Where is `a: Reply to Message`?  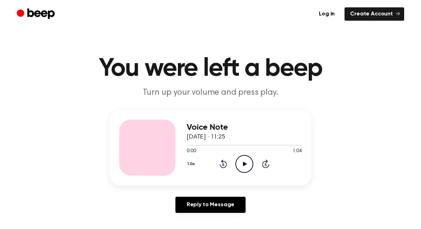 a: Reply to Message is located at coordinates (211, 205).